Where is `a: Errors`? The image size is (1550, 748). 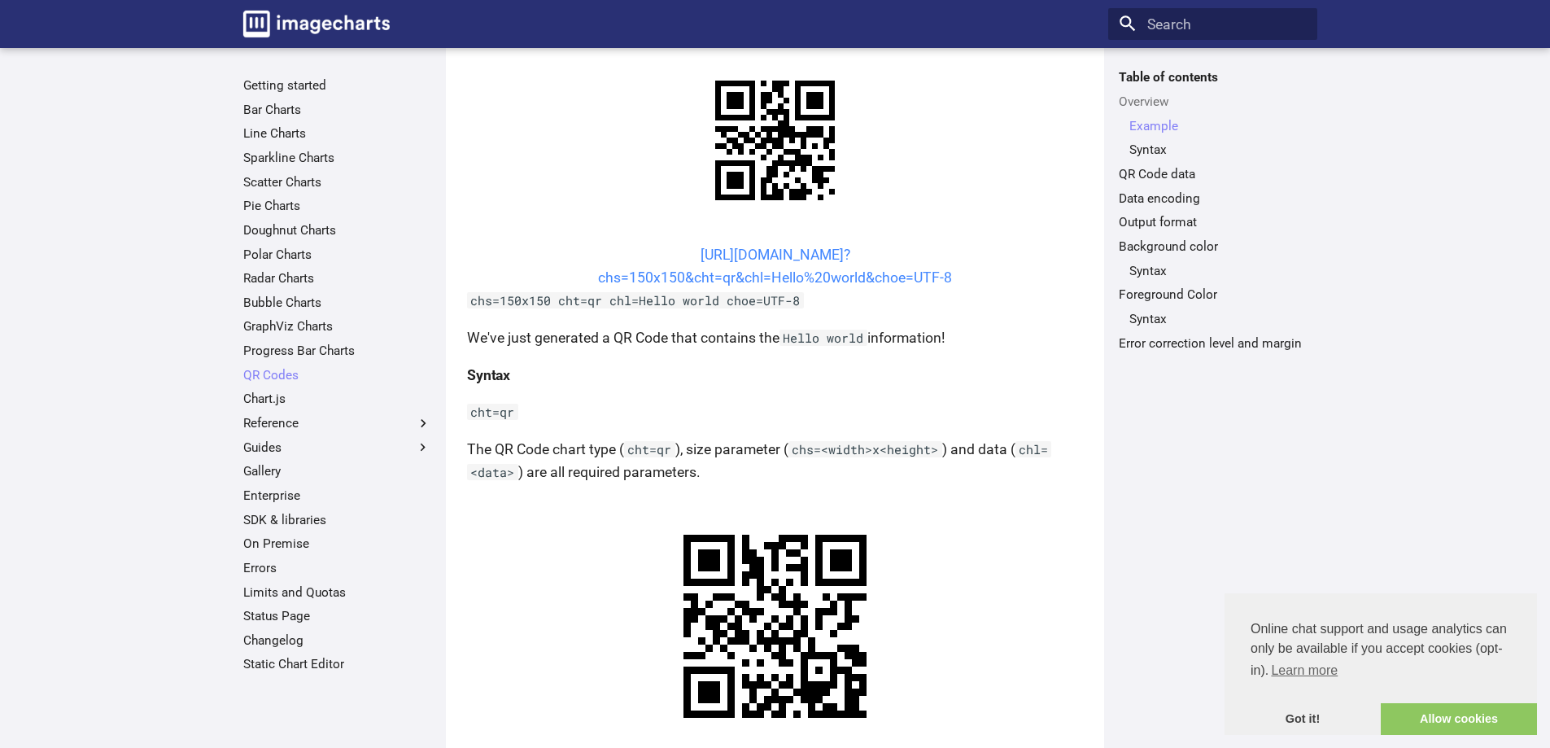 a: Errors is located at coordinates (337, 568).